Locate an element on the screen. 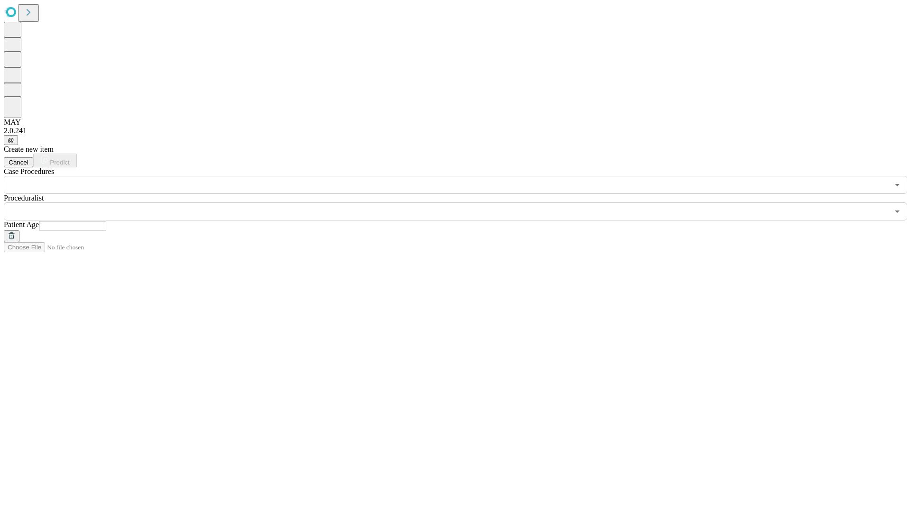  span: Scheduled Procedure is located at coordinates (29, 171).